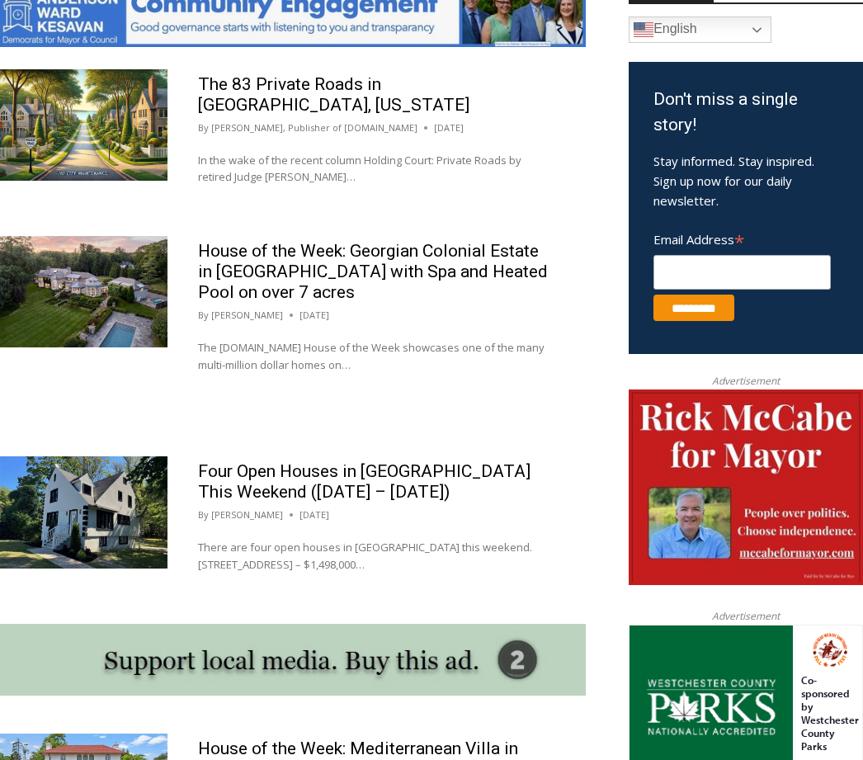  I want to click on img: en, so click(644, 31).